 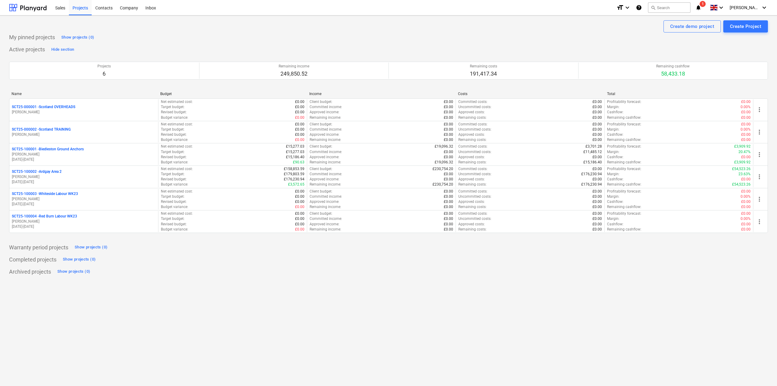 I want to click on p: SCT25-000002 - Scotland TRAINING, so click(x=41, y=129).